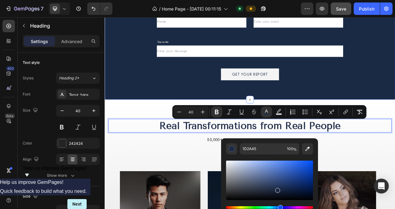 The width and height of the screenshot is (395, 209). What do you see at coordinates (186, 157) in the screenshot?
I see `p: 50,000+` at bounding box center [186, 157].